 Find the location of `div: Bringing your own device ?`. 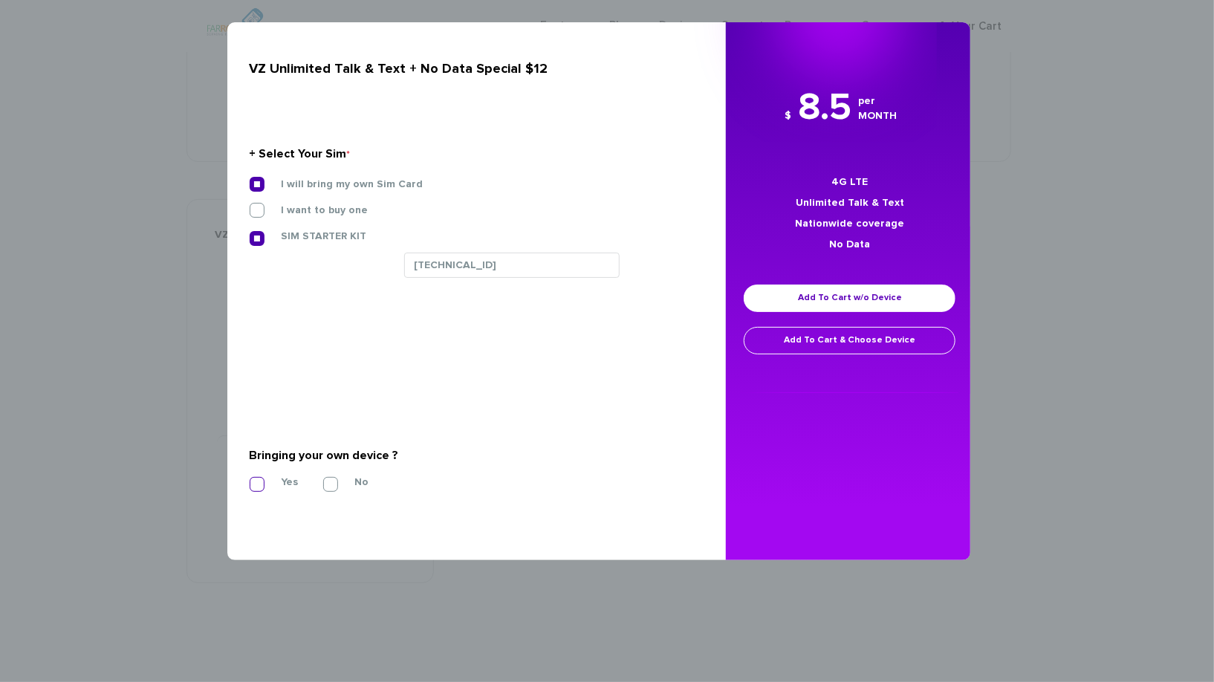

div: Bringing your own device ? is located at coordinates (471, 455).